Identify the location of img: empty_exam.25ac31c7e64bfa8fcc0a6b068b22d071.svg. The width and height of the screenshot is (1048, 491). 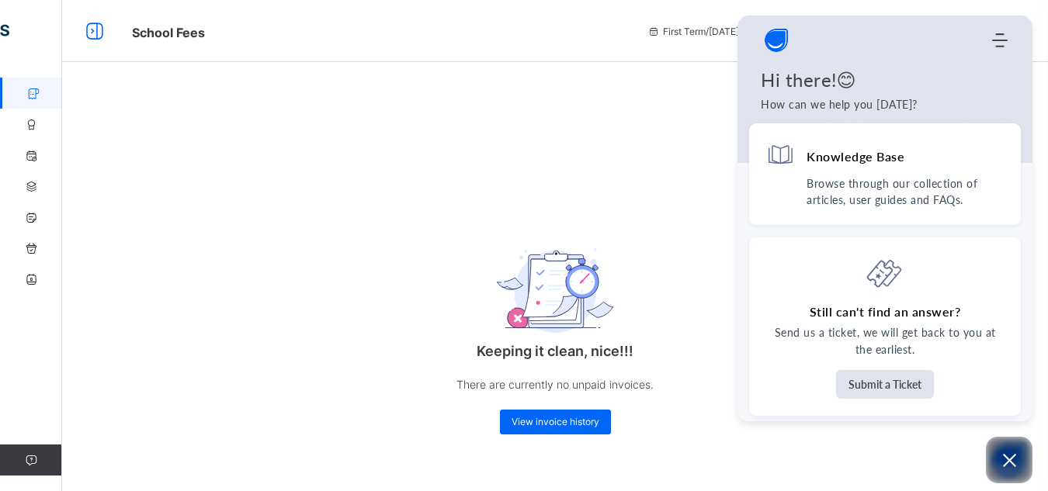
(555, 290).